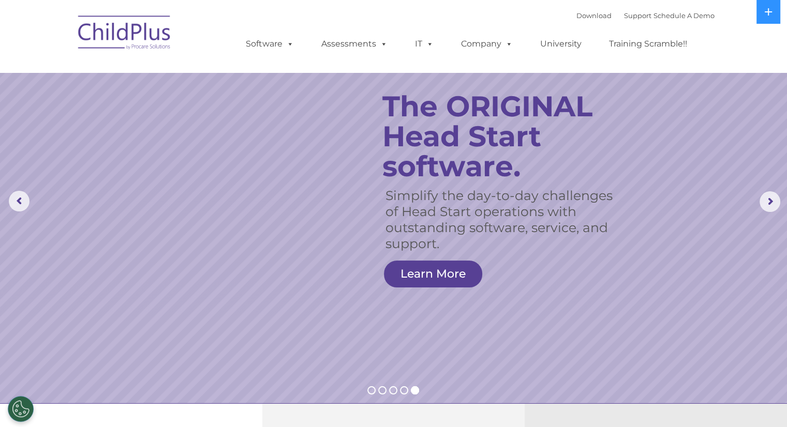 This screenshot has height=427, width=787. I want to click on a: University, so click(561, 44).